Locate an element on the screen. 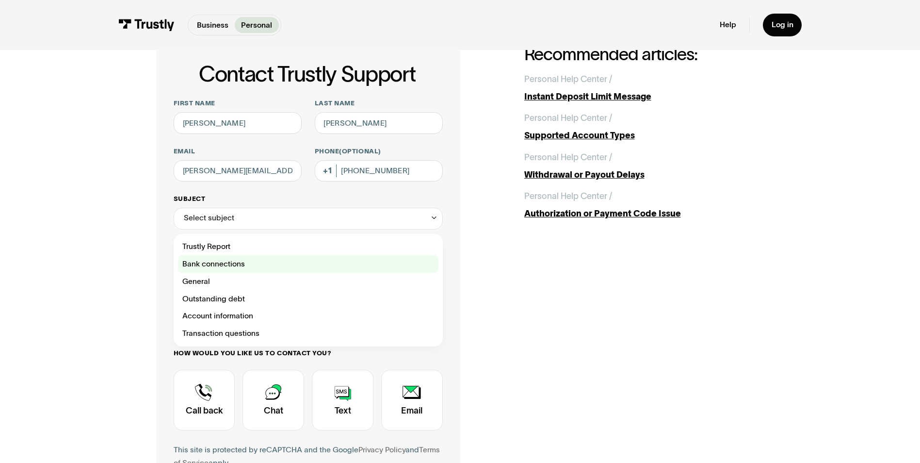 Image resolution: width=920 pixels, height=463 pixels. span: (Optional) is located at coordinates (360, 151).